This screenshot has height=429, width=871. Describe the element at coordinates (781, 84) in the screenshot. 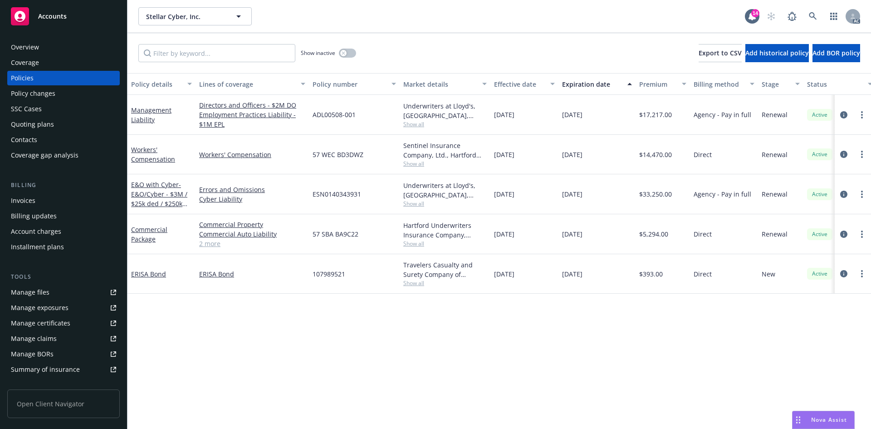

I see `button: Stage` at that location.